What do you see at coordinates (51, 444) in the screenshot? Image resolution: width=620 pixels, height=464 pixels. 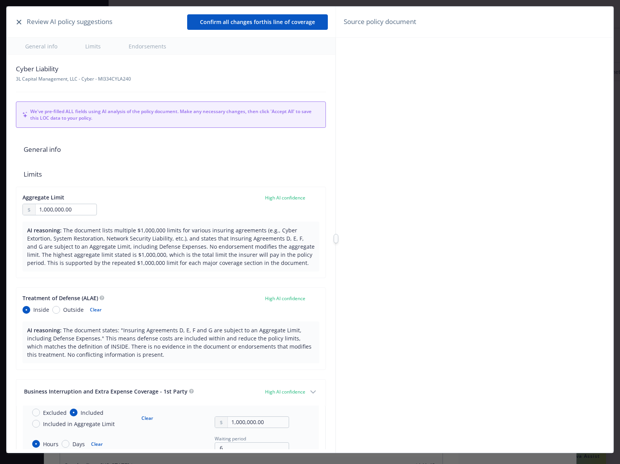 I see `span: Hours` at bounding box center [51, 444].